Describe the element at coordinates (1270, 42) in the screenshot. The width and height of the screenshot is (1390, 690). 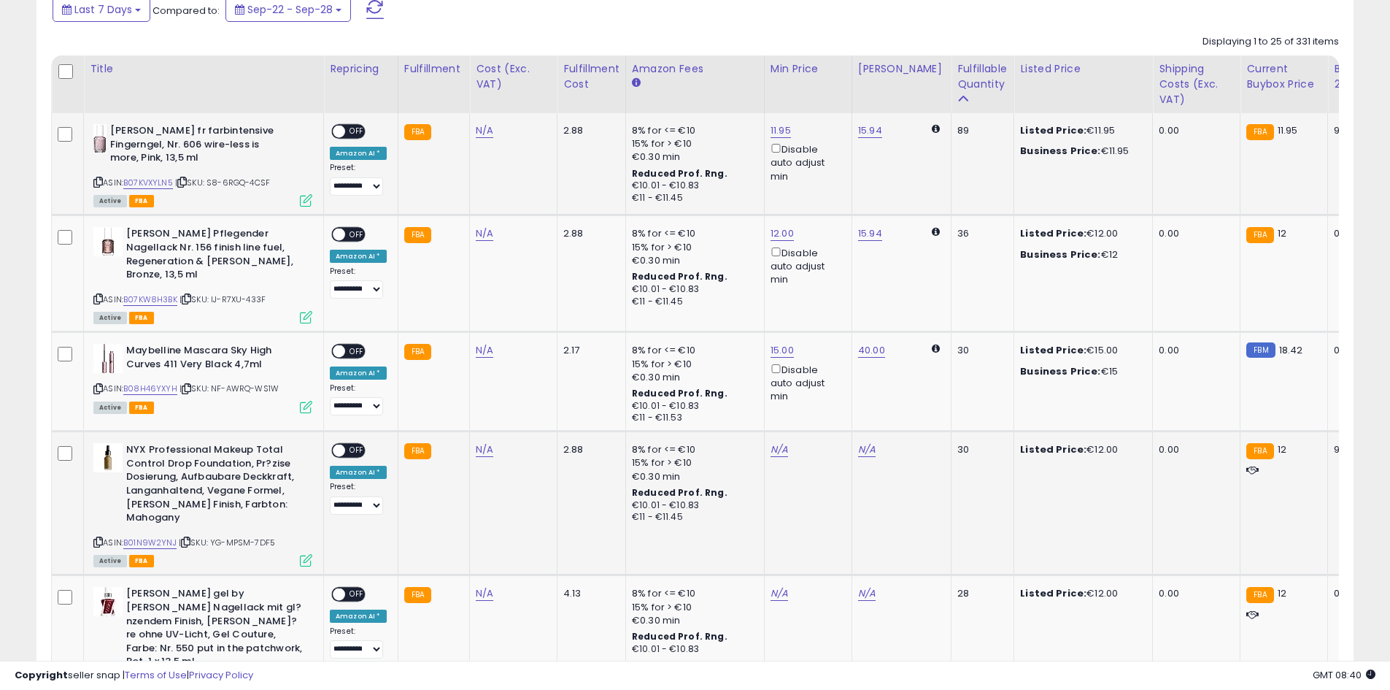
I see `div: Displaying 1 to 25 of 331 items` at that location.